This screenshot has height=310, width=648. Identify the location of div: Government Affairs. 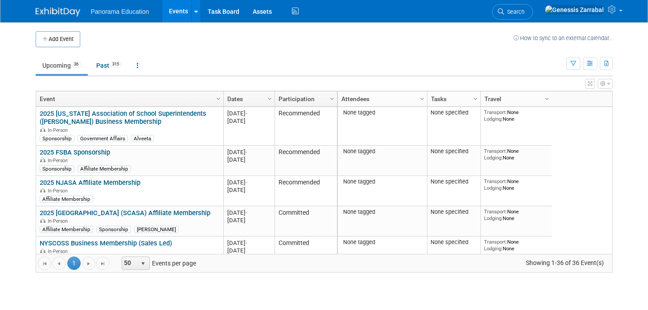
(102, 139).